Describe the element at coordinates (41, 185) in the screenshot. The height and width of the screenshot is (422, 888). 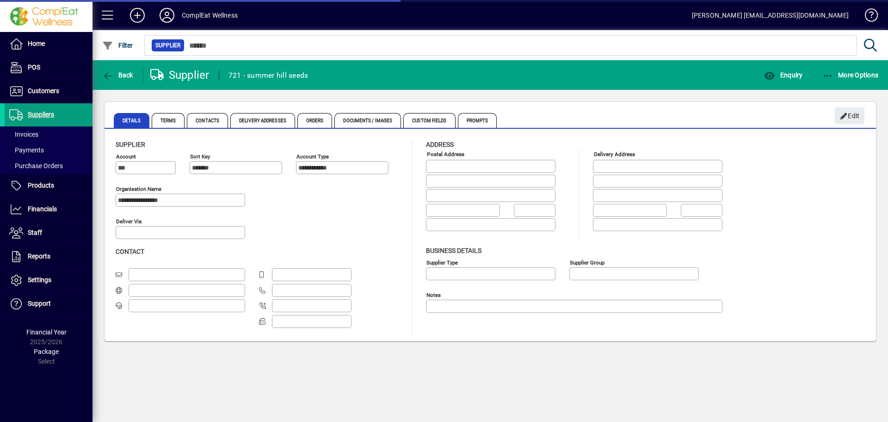
I see `span: Products` at that location.